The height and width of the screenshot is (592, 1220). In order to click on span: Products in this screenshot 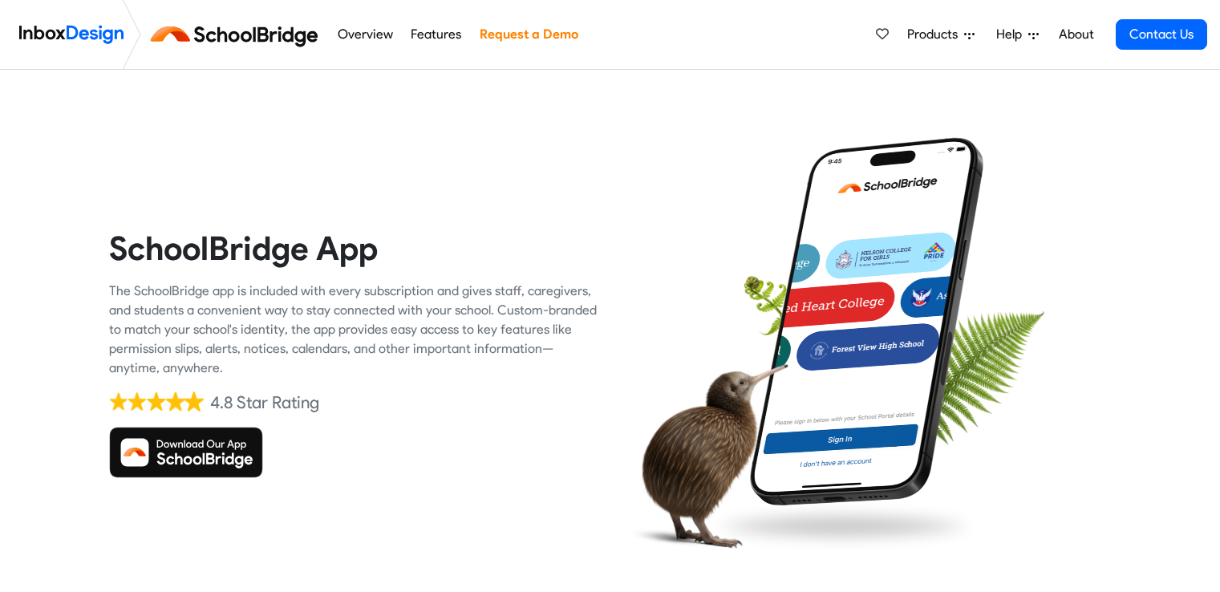, I will do `click(935, 34)`.